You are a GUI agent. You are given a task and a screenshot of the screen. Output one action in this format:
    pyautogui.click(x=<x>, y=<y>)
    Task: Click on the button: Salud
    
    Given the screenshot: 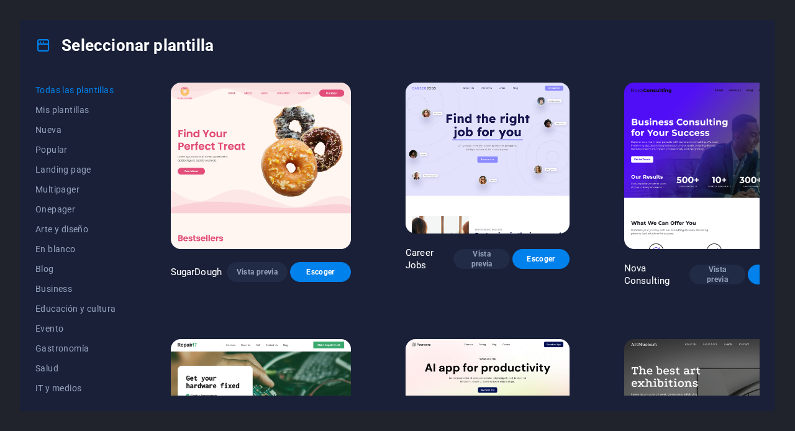 What is the action you would take?
    pyautogui.click(x=76, y=369)
    